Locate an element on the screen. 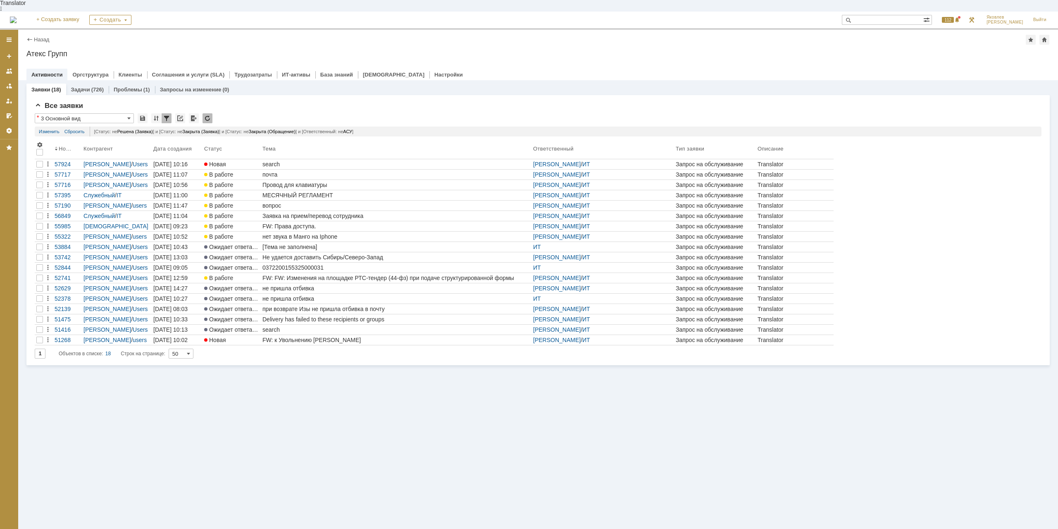  a: 51475 is located at coordinates (67, 319).